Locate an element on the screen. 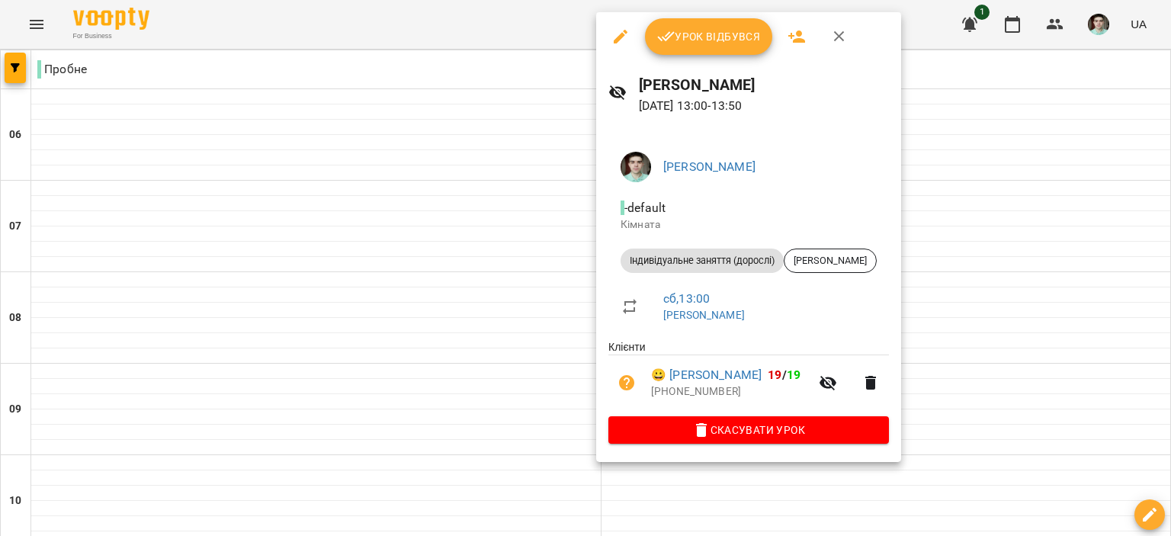  span: Скасувати Урок is located at coordinates (749, 430).